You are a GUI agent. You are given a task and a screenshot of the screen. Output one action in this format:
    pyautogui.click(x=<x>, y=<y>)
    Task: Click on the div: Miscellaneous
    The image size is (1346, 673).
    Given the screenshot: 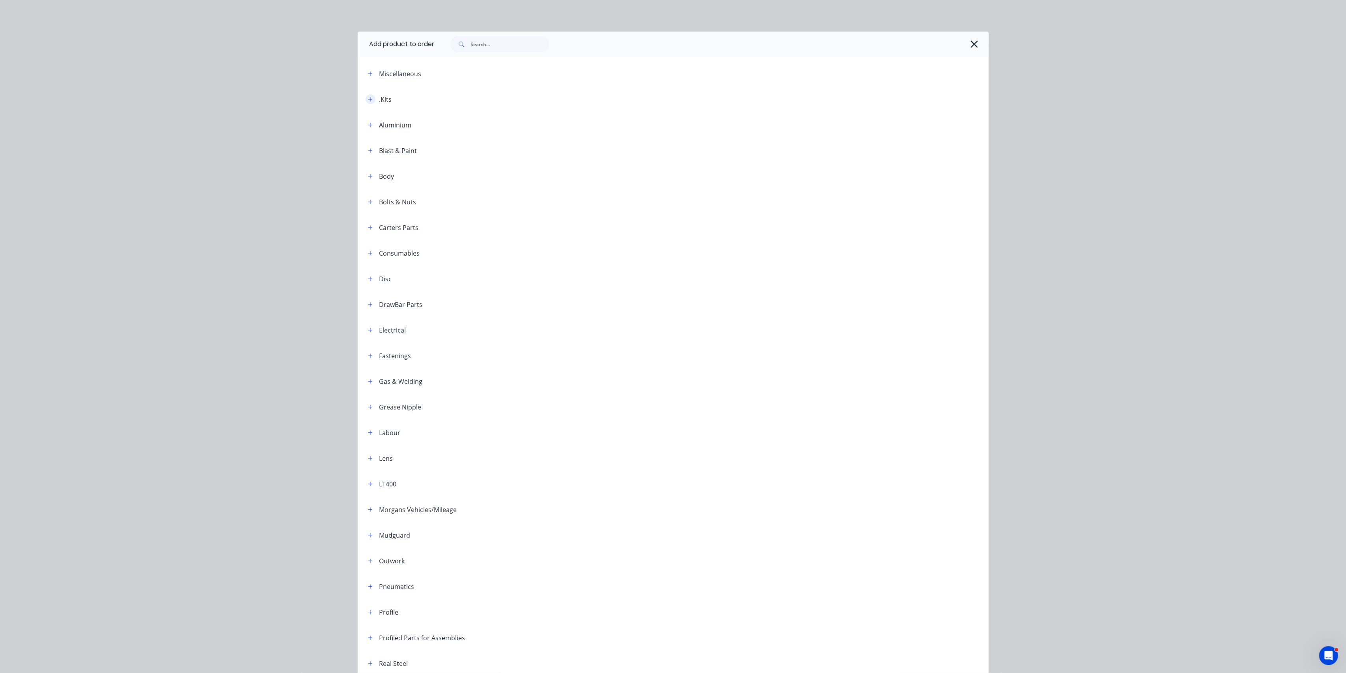 What is the action you would take?
    pyautogui.click(x=400, y=74)
    